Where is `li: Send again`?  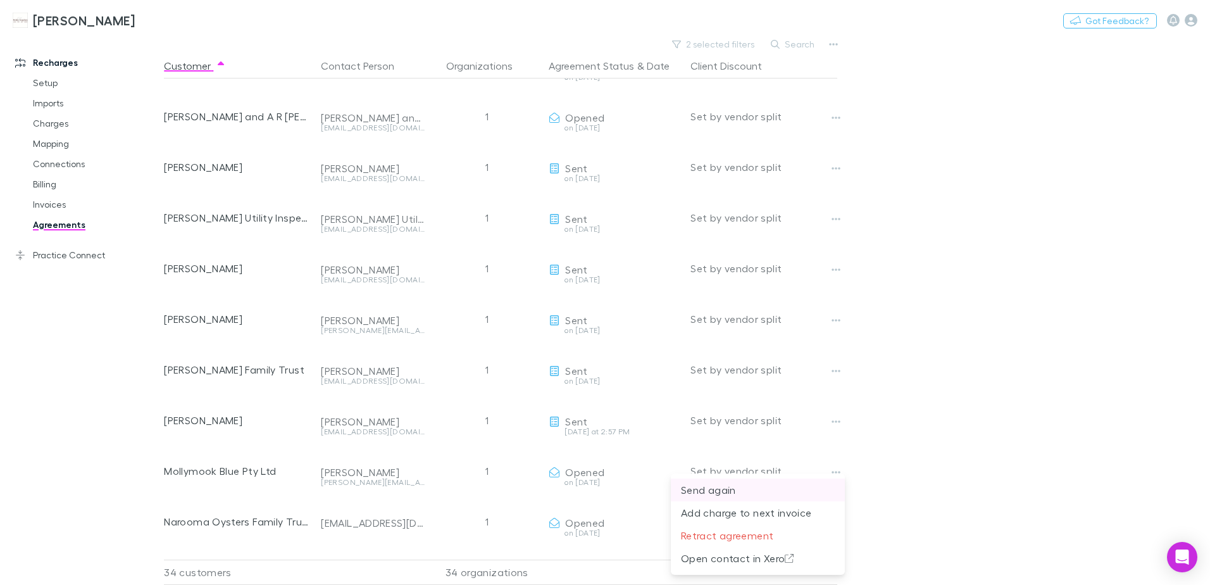 li: Send again is located at coordinates (757, 490).